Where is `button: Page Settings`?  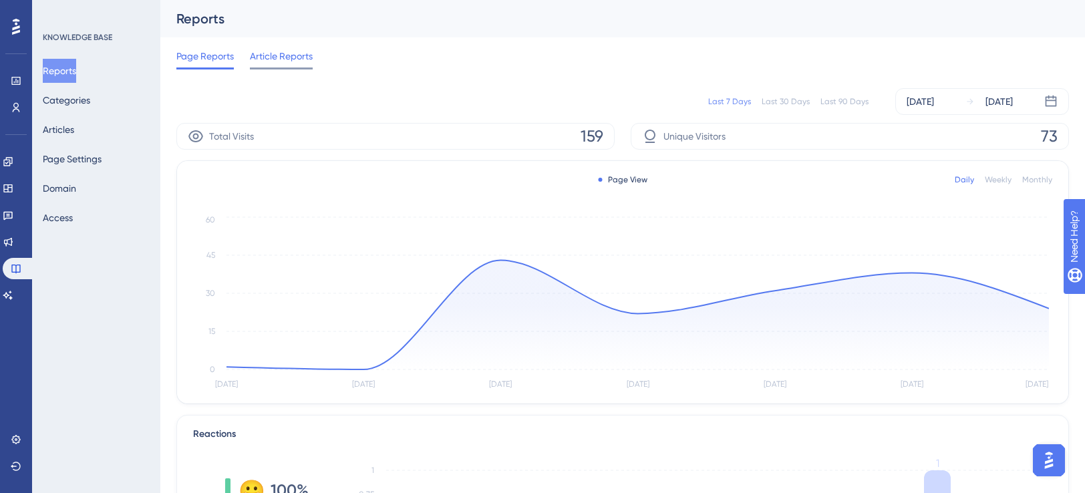
button: Page Settings is located at coordinates (72, 159).